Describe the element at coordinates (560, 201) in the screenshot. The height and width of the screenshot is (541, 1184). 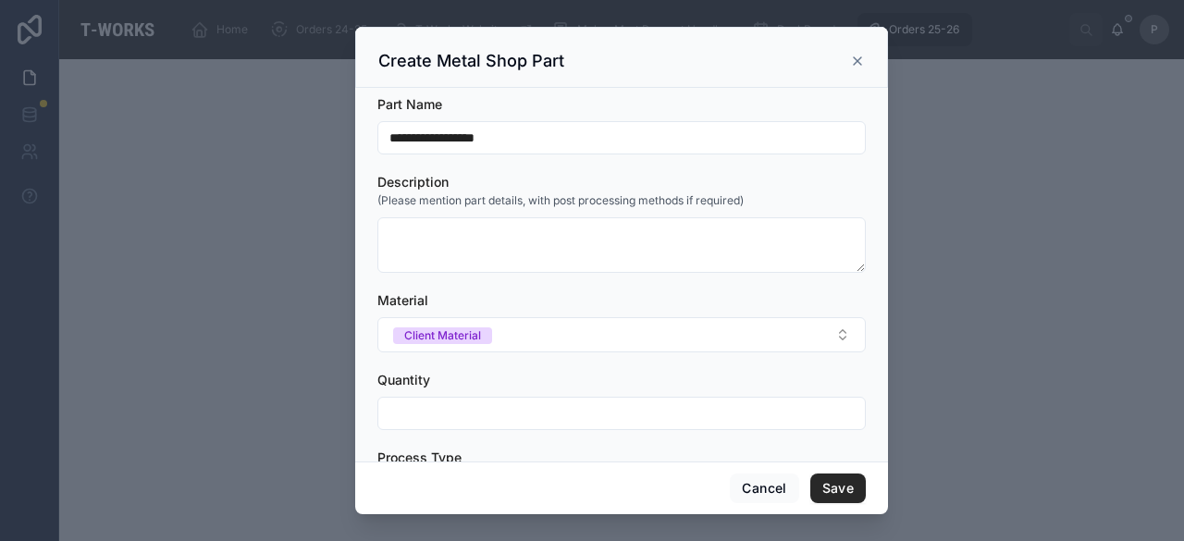
I see `span: (Please mention part details, with post processing methods if required)` at that location.